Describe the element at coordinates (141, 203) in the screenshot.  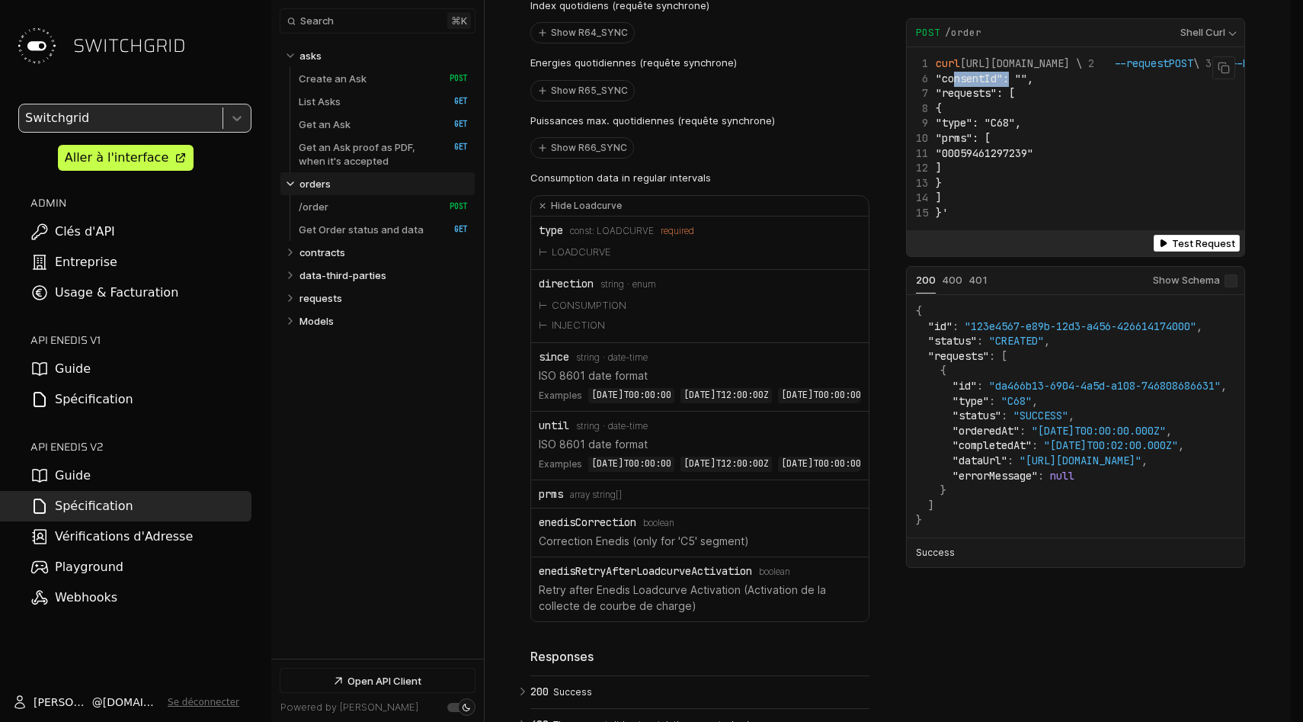
I see `h2: ADMIN` at that location.